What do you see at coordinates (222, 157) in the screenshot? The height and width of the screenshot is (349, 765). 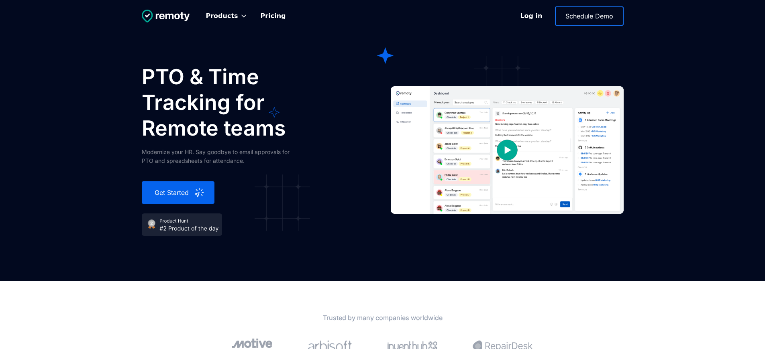 I see `div: Modernize your HR. Say goodbye to email approvals for PTO and spreadsheets for attendance.` at bounding box center [222, 157].